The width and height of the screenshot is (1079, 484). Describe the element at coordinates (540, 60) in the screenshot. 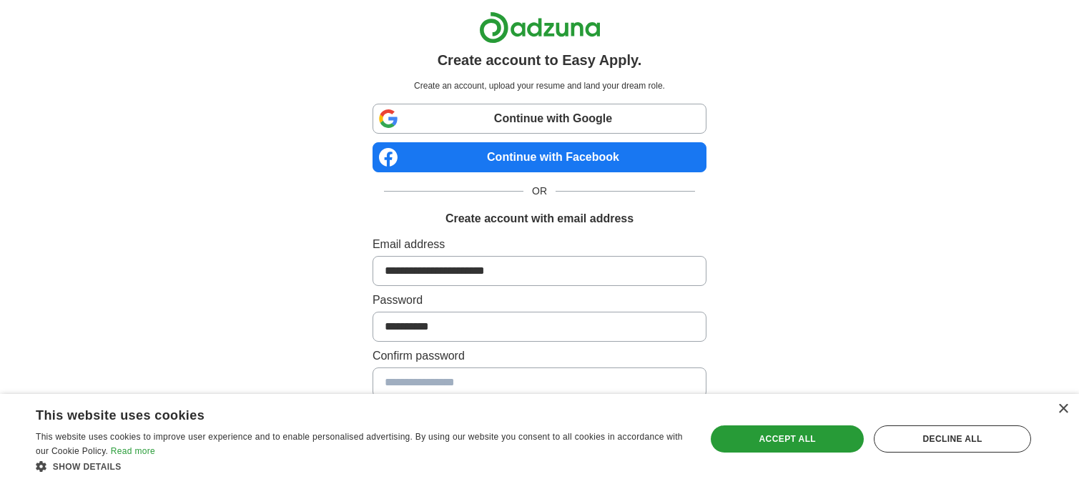

I see `h1: Create account to Easy Apply.` at that location.